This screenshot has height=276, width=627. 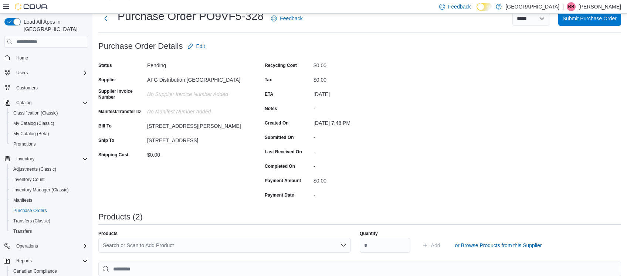 What do you see at coordinates (107, 80) in the screenshot?
I see `label: Supplier` at bounding box center [107, 80].